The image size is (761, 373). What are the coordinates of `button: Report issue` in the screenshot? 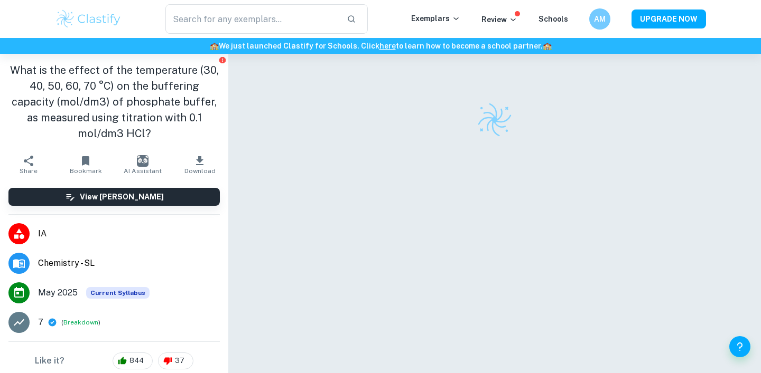 It's located at (222, 60).